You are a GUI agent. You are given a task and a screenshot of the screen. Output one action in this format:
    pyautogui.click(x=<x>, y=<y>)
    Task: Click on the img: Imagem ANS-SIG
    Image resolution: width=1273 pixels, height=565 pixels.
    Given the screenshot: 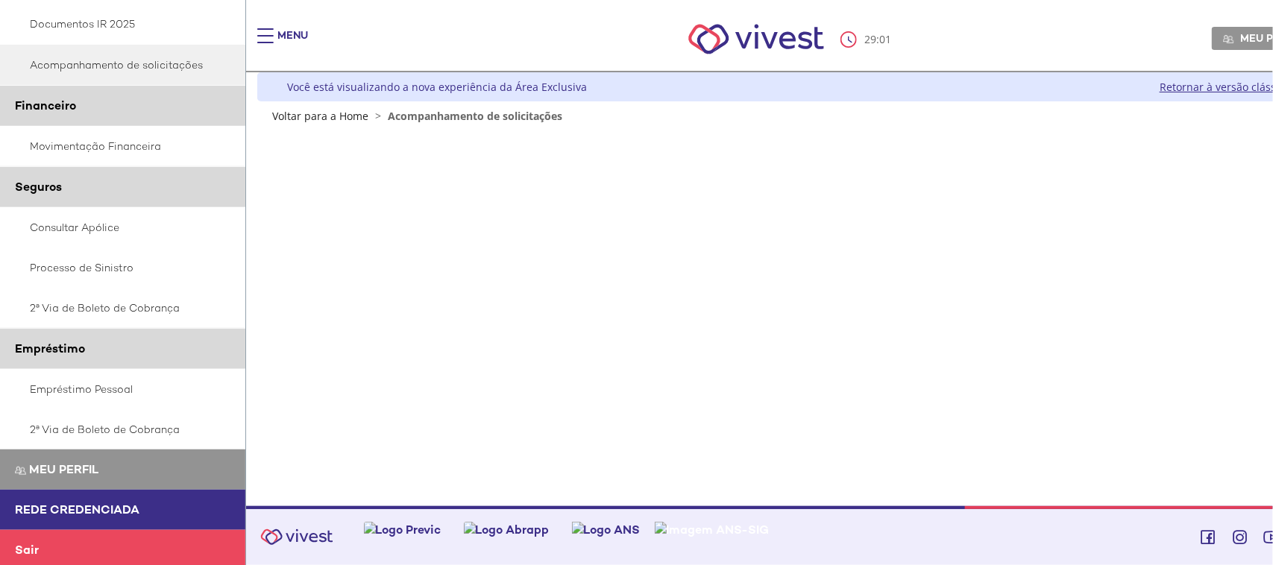 What is the action you would take?
    pyautogui.click(x=712, y=529)
    